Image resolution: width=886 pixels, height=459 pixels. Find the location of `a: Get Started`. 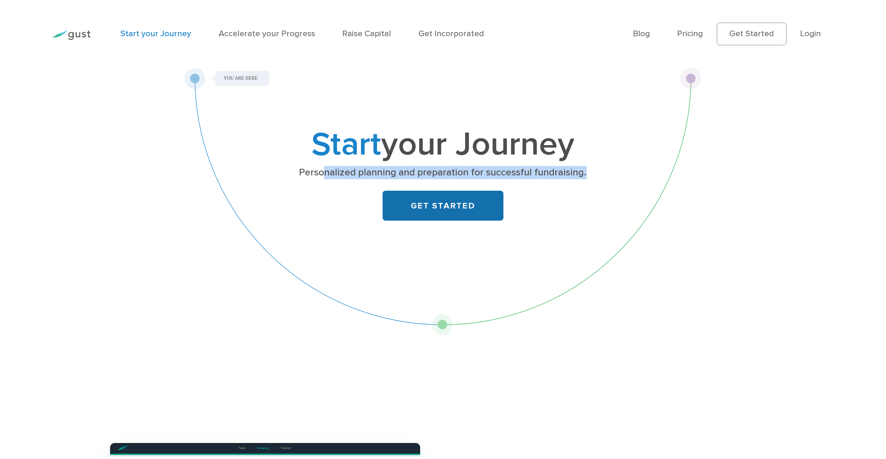

a: Get Started is located at coordinates (752, 34).